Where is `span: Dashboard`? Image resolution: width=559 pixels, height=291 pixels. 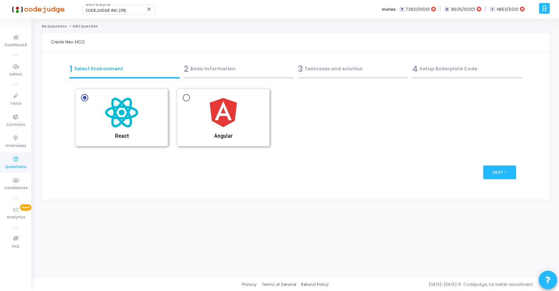 span: Dashboard is located at coordinates (16, 45).